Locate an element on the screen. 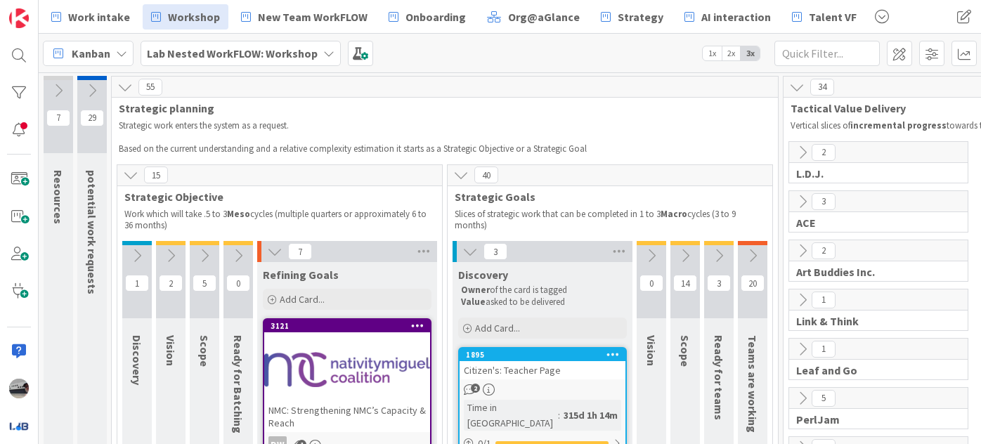 This screenshot has width=981, height=444. div: NMC: Strengthening NMC’s Capacity & Reach is located at coordinates (347, 417).